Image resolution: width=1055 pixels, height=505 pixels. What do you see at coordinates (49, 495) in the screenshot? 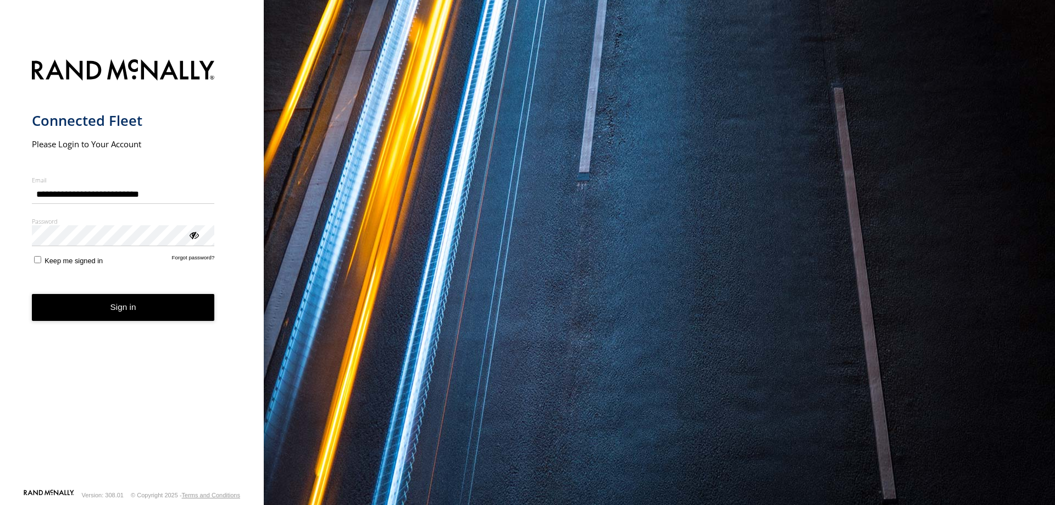
I see `a: Visit our Website` at bounding box center [49, 495].